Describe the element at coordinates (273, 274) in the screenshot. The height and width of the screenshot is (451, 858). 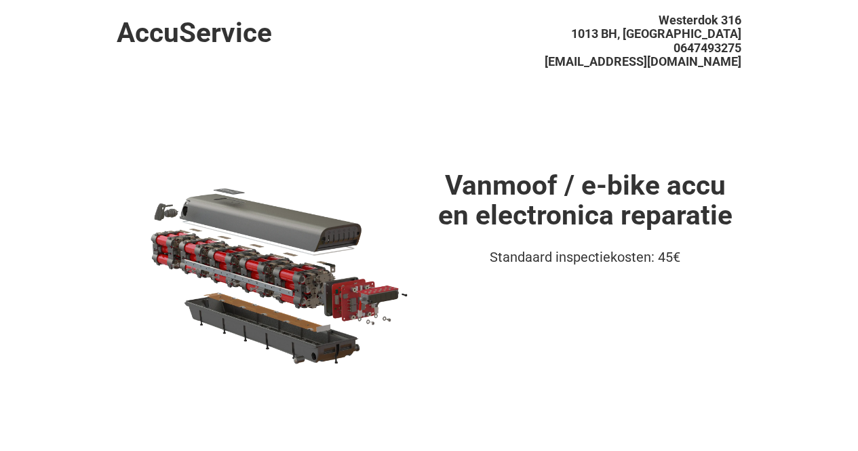
I see `img: battery.webp` at that location.